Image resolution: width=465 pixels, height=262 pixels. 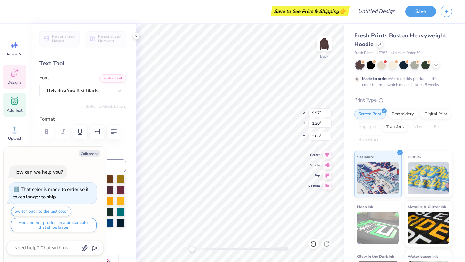 What do you see at coordinates (324, 56) in the screenshot?
I see `div: Back` at bounding box center [324, 56].